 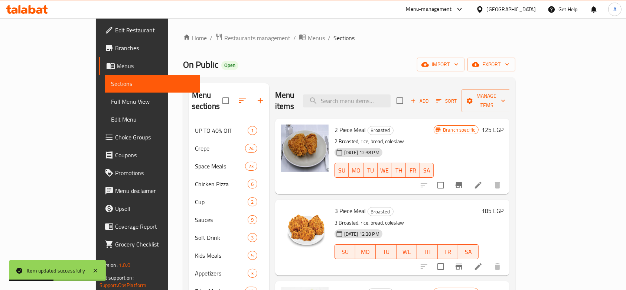 What do you see at coordinates (492, 130) in the screenshot?
I see `h6: 125 EGP` at bounding box center [492, 130].